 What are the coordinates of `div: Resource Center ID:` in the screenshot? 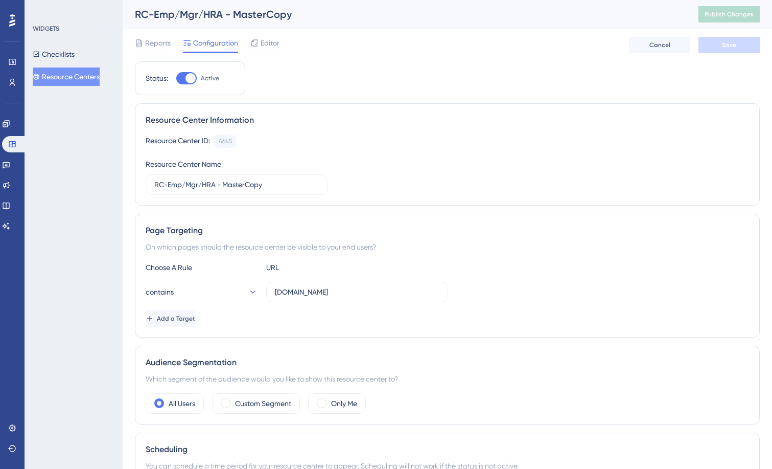 It's located at (178, 141).